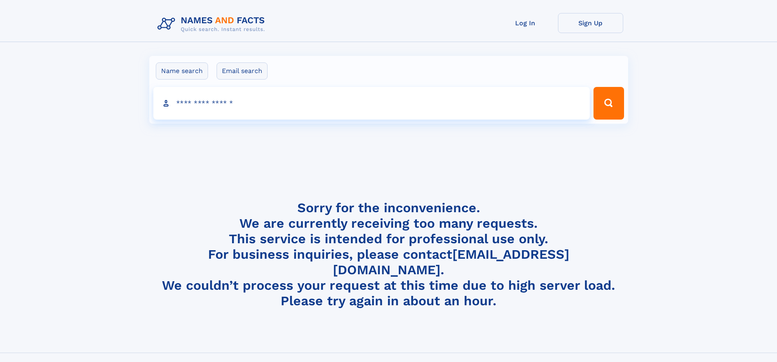 This screenshot has width=777, height=362. I want to click on img: Logo Names and Facts, so click(213, 24).